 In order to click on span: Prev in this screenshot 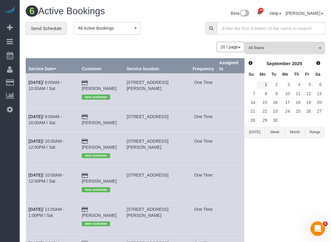, I will do `click(251, 63)`.